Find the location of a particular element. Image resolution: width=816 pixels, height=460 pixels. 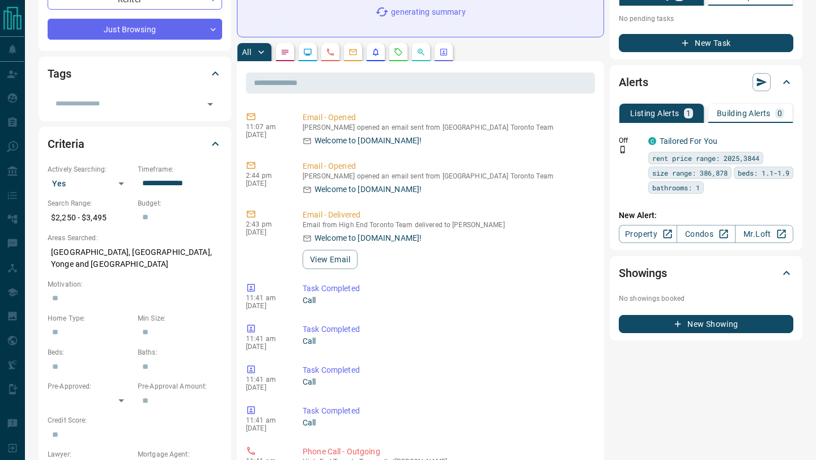

p: Beds: is located at coordinates (90, 353).